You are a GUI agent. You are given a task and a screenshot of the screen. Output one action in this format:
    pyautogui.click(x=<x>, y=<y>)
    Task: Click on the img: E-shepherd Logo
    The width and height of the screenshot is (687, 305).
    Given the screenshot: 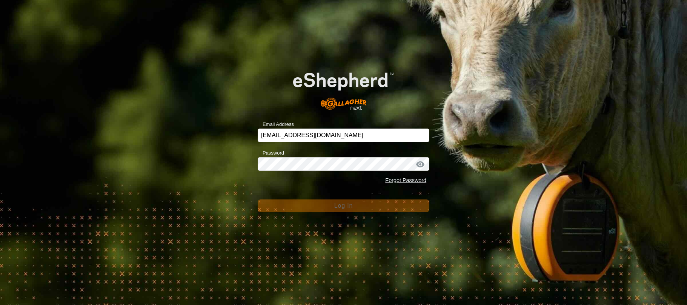 What is the action you would take?
    pyautogui.click(x=343, y=87)
    